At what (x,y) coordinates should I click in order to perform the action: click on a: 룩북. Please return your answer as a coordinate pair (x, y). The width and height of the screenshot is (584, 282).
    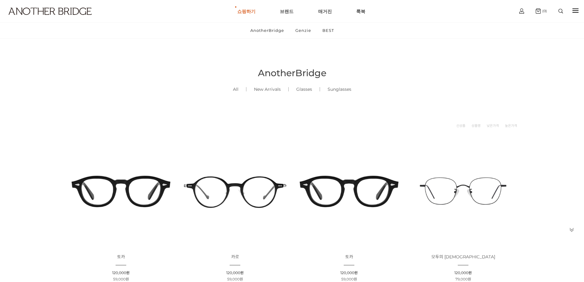
    Looking at the image, I should click on (361, 11).